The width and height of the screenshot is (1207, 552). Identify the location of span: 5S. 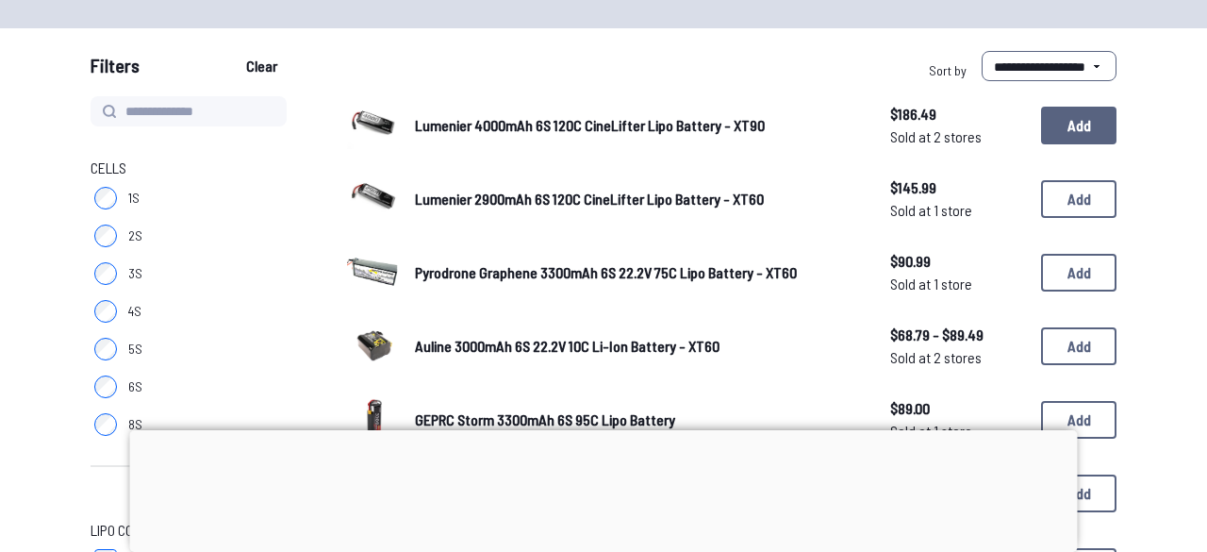
(135, 349).